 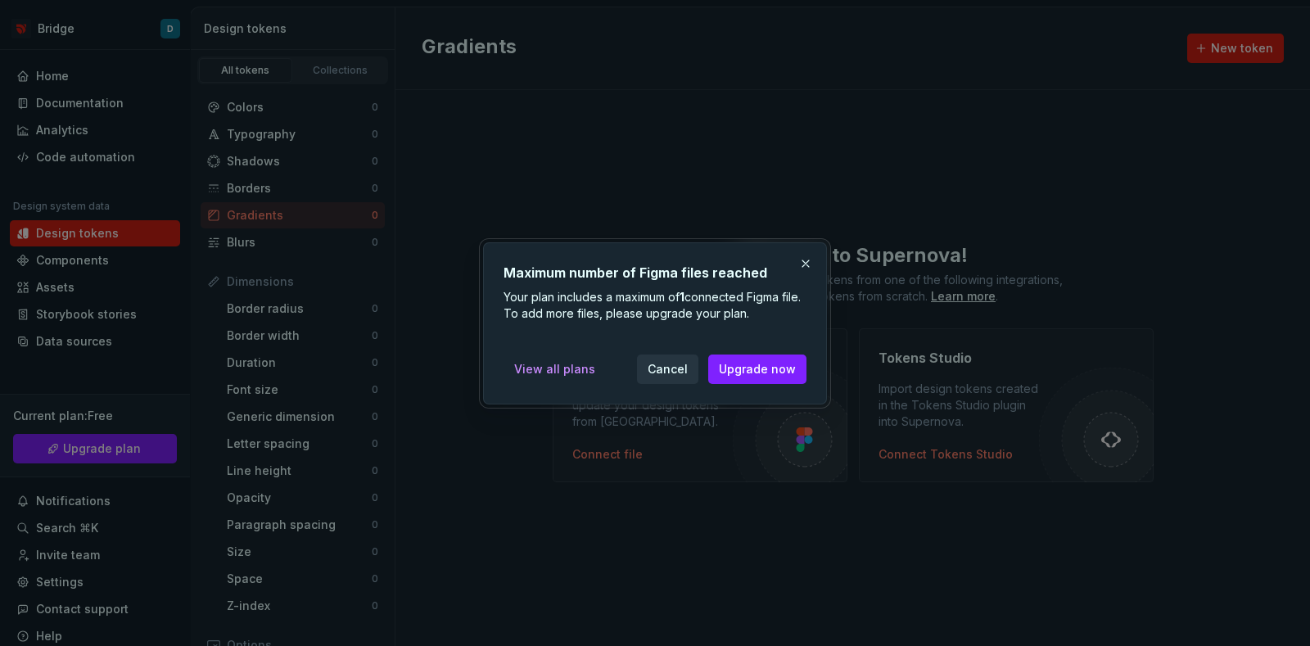 What do you see at coordinates (655, 273) in the screenshot?
I see `h2: Maximum number of Figma files reached` at bounding box center [655, 273].